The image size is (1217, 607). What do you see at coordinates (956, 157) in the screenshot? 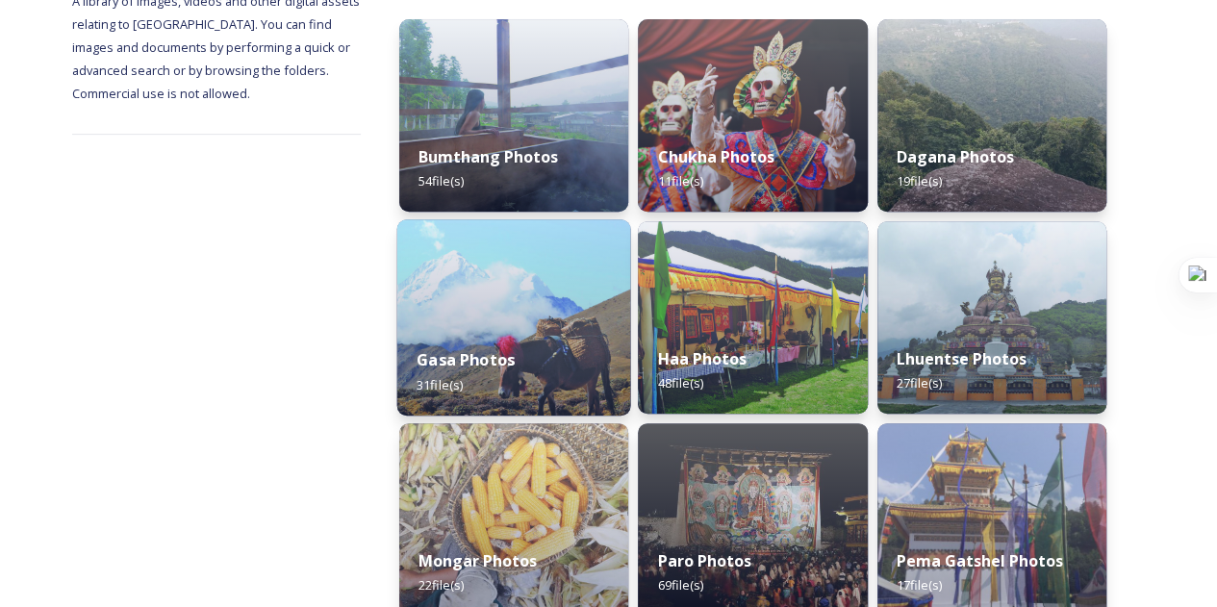
I see `strong: Dagana Photos` at bounding box center [956, 157].